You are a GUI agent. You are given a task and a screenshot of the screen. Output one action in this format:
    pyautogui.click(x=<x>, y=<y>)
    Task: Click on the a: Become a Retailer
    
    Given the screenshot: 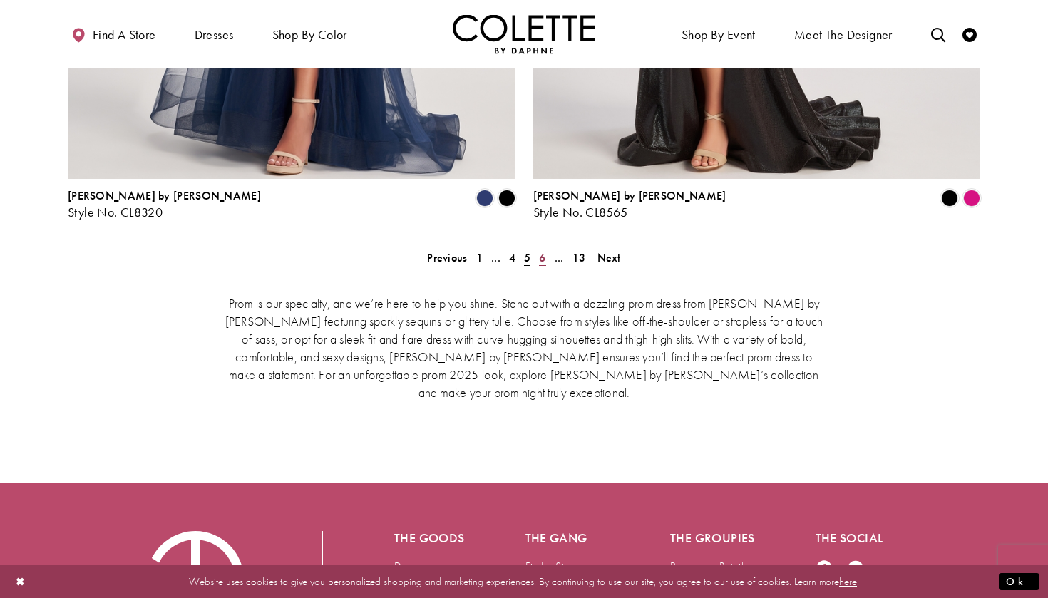 What is the action you would take?
    pyautogui.click(x=711, y=566)
    